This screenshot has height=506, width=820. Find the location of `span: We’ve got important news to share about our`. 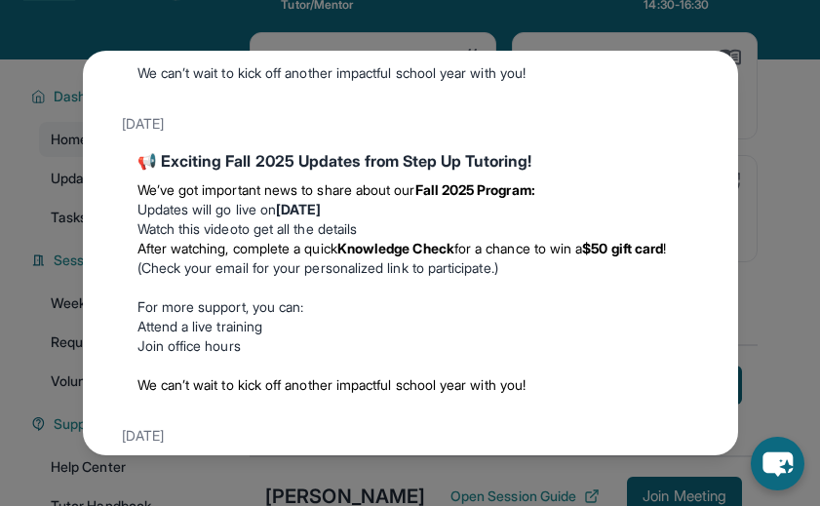

span: We’ve got important news to share about our is located at coordinates (276, 189).